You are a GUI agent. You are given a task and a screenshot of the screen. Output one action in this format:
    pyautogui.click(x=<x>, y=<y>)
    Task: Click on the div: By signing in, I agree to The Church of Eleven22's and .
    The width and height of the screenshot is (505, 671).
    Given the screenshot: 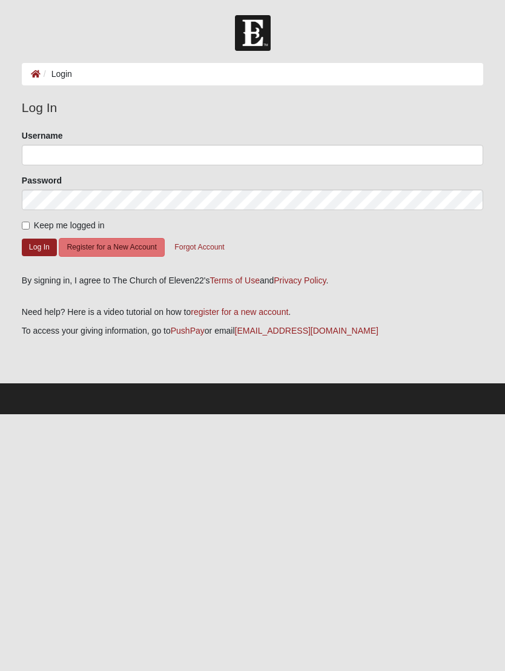 What is the action you would take?
    pyautogui.click(x=253, y=280)
    